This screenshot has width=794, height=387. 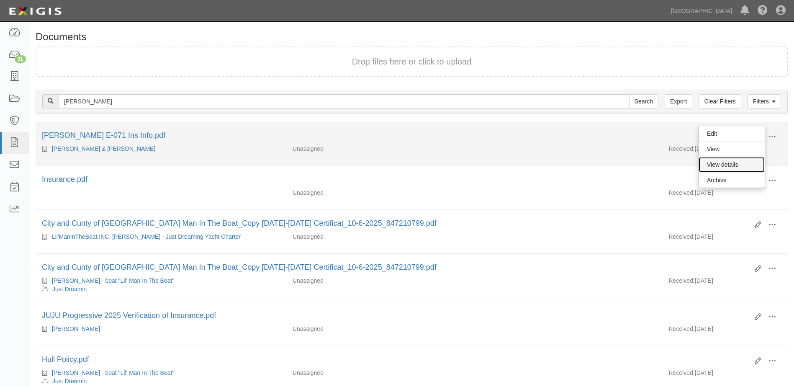 I want to click on h1: Documents, so click(x=411, y=37).